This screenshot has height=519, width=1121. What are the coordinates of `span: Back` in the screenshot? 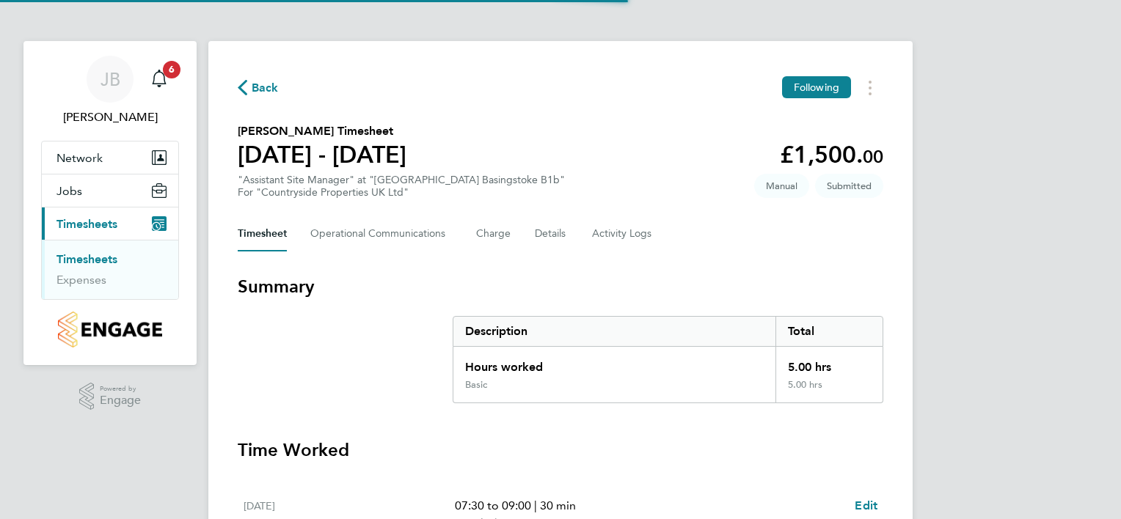 It's located at (265, 88).